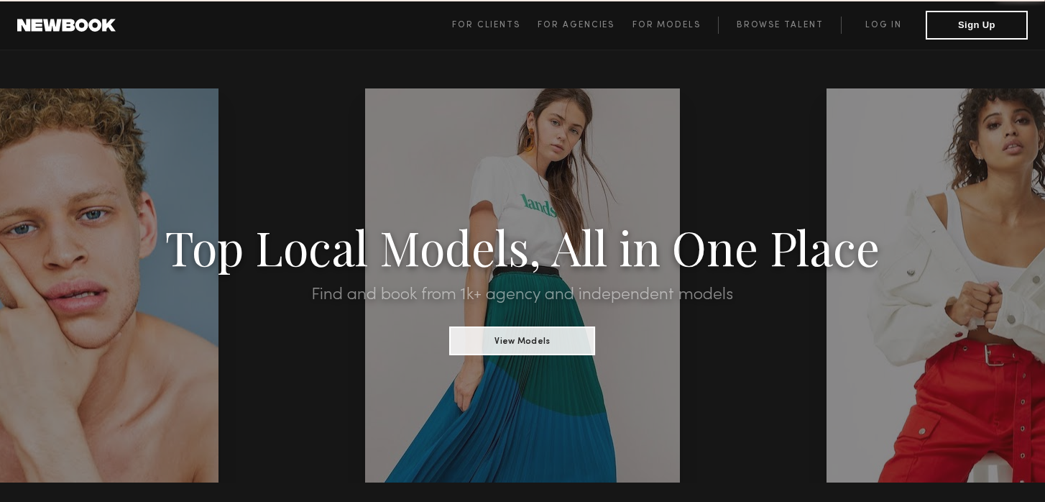  I want to click on button: Sign Up, so click(977, 25).